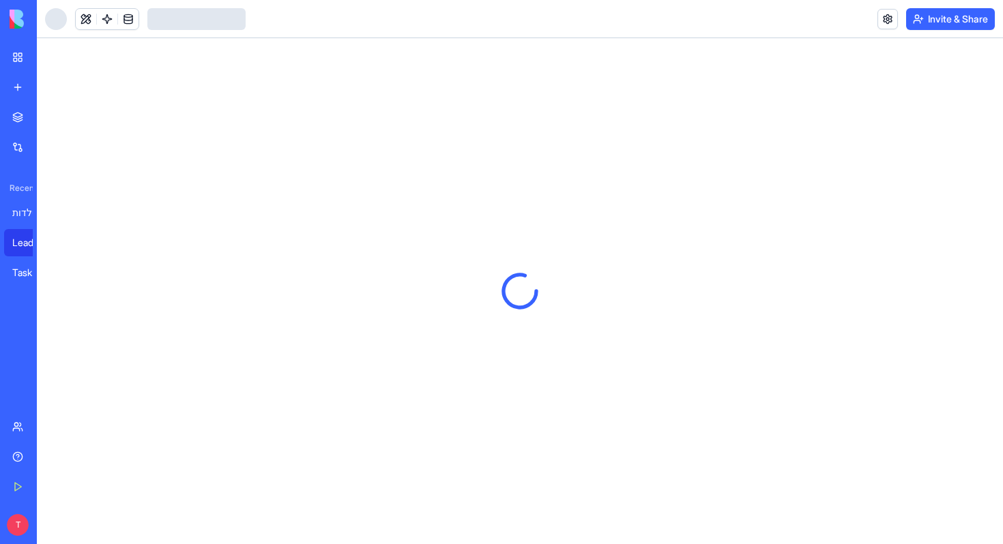  Describe the element at coordinates (31, 273) in the screenshot. I see `a: Task Manager` at that location.